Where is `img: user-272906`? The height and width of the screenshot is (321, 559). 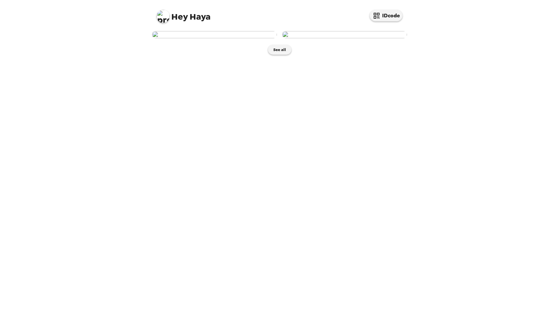
img: user-272906 is located at coordinates (214, 35).